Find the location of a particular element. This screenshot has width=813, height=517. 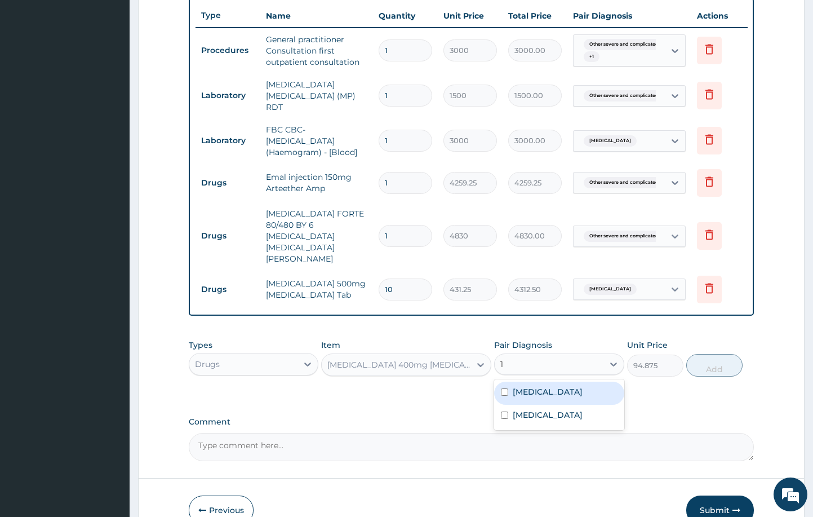

th: Total Price is located at coordinates (535, 16).